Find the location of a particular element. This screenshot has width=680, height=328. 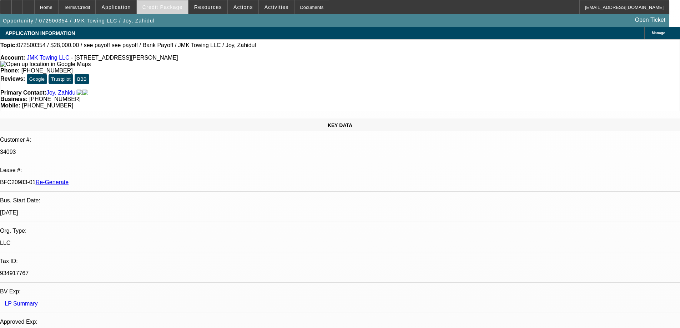

strong: Account: is located at coordinates (12, 57).